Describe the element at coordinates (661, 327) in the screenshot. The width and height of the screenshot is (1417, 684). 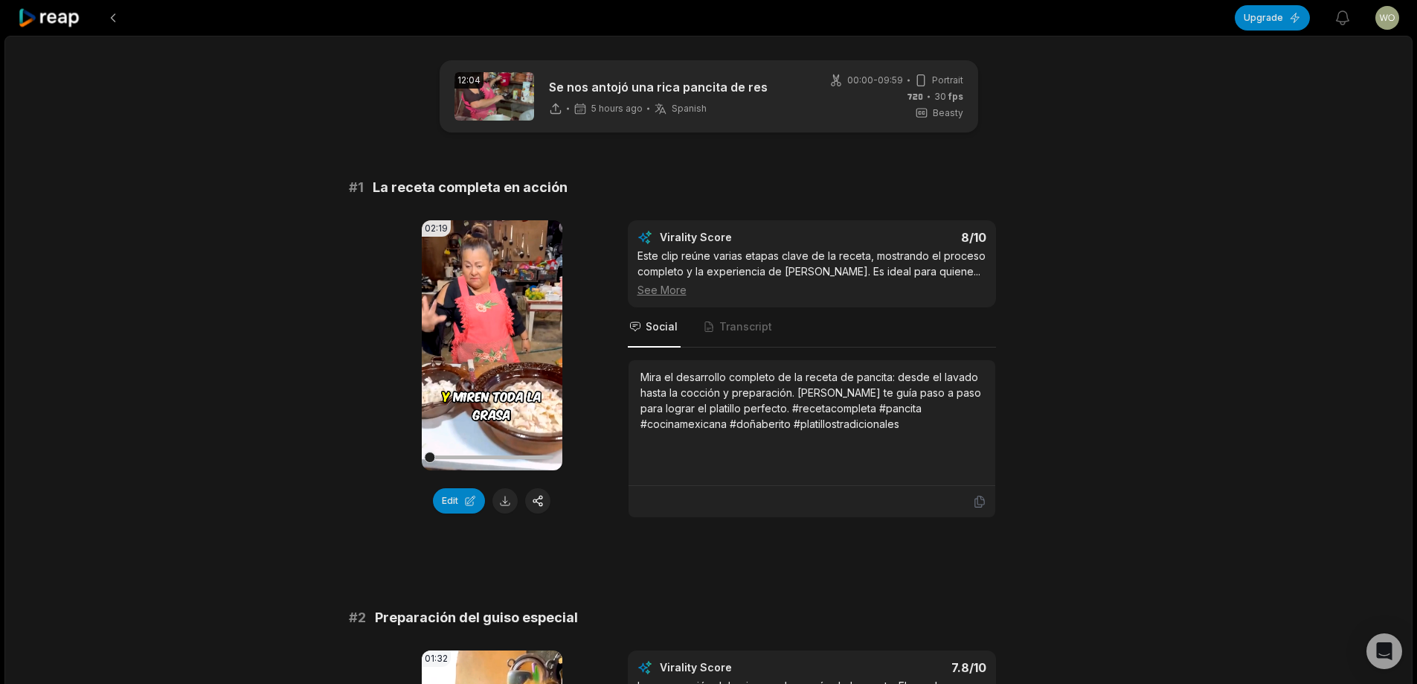
I see `span: Social` at that location.